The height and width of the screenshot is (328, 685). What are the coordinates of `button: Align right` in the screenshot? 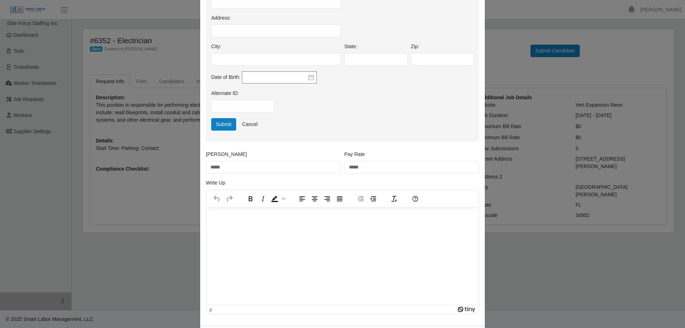 It's located at (327, 199).